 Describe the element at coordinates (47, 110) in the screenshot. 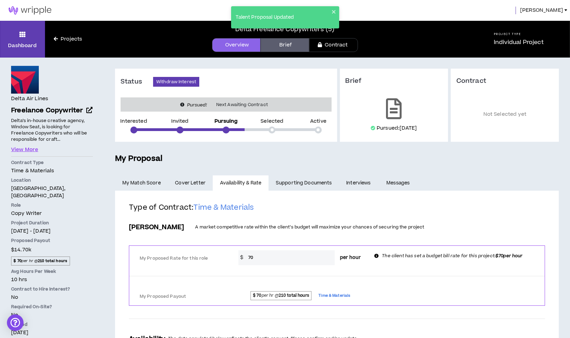

I see `span: Freelance Copywriter` at that location.